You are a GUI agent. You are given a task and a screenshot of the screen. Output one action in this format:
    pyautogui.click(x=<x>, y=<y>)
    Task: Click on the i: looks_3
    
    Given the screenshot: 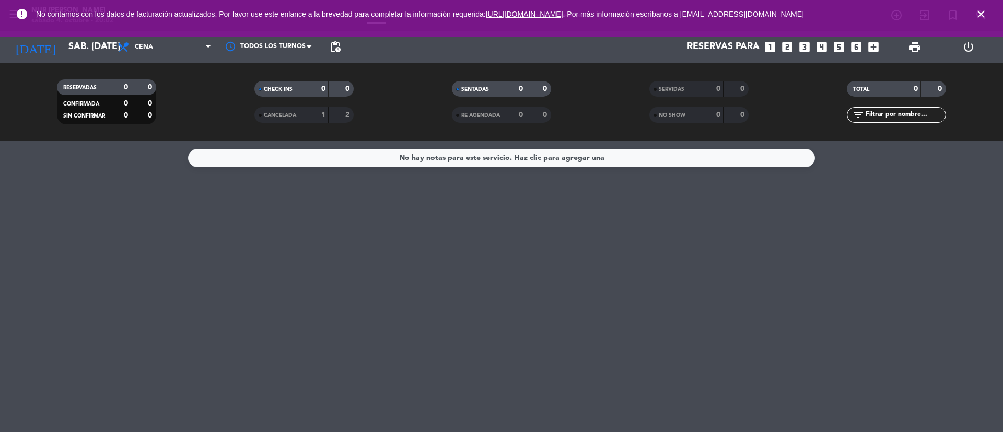 What is the action you would take?
    pyautogui.click(x=804, y=47)
    